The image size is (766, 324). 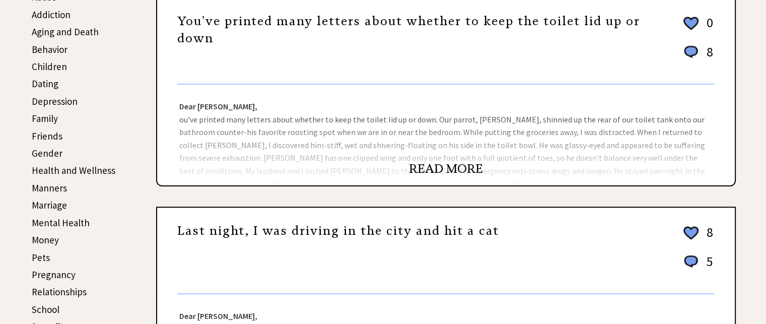 I want to click on a: Last night, I was driving in the city and hit a cat, so click(x=338, y=231).